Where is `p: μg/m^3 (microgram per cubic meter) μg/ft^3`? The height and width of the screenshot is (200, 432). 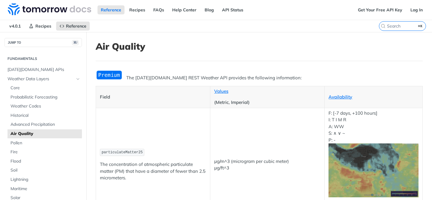 p: μg/m^3 (microgram per cubic meter) μg/ft^3 is located at coordinates (267, 165).